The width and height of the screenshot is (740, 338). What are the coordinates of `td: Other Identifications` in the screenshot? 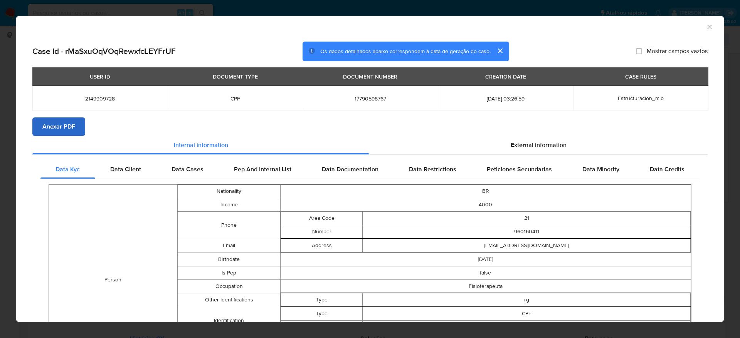 It's located at (229, 300).